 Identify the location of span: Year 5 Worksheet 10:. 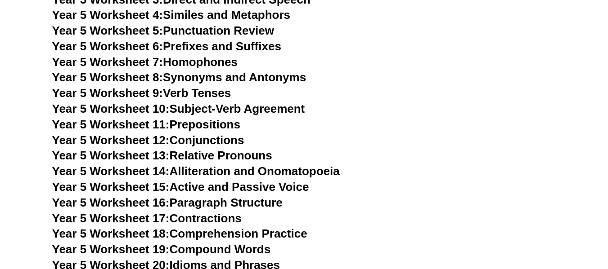
(111, 109).